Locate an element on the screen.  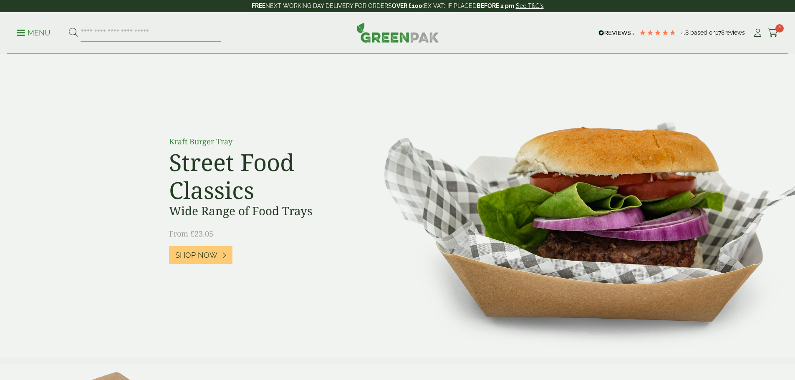
span: 2 is located at coordinates (779, 28).